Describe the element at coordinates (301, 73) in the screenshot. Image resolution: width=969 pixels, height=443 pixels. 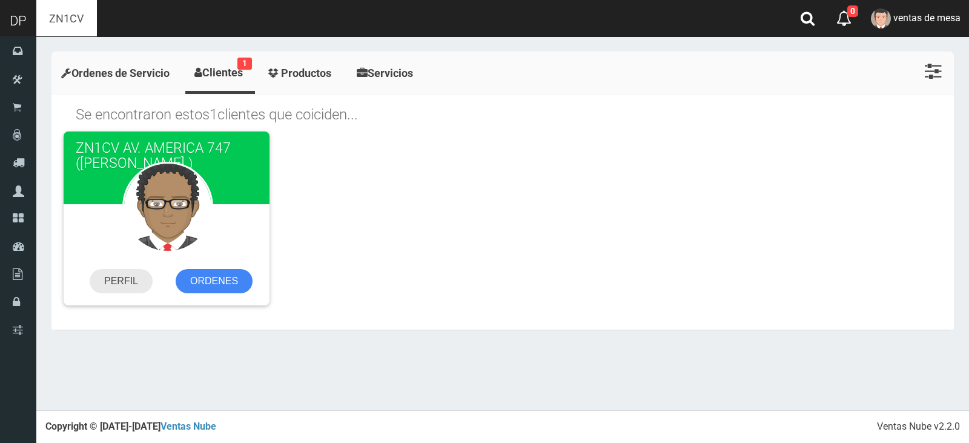
I see `a: Productos` at that location.